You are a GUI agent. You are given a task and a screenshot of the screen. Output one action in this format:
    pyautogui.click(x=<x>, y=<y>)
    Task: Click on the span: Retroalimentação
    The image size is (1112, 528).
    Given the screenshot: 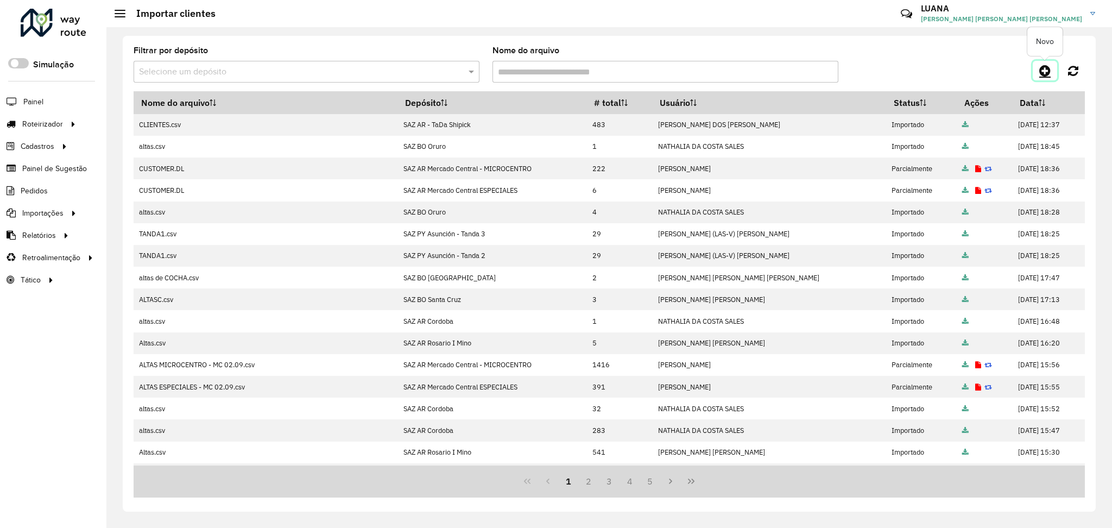 What is the action you would take?
    pyautogui.click(x=51, y=257)
    